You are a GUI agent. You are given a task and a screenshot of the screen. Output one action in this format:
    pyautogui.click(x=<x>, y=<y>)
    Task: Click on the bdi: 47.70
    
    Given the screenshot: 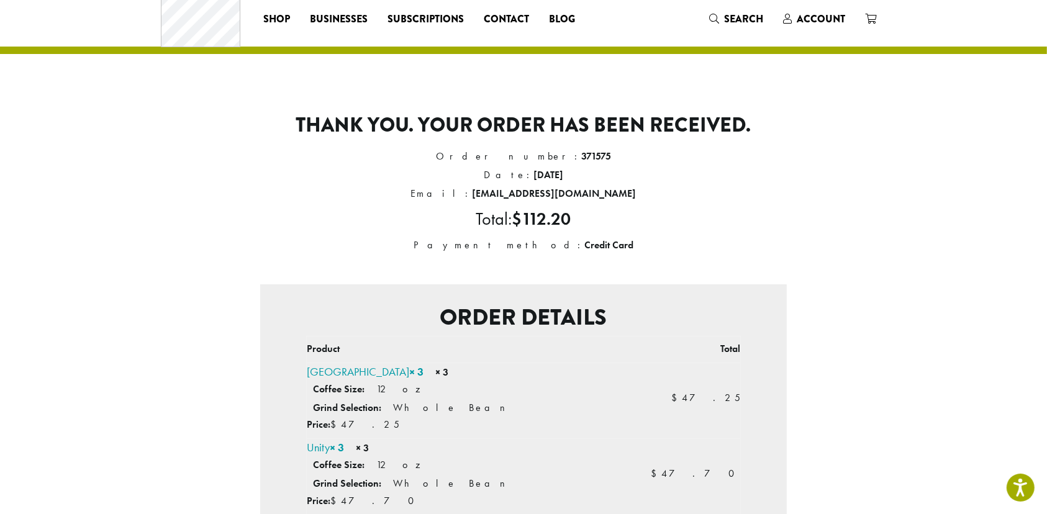 What is the action you would take?
    pyautogui.click(x=695, y=473)
    